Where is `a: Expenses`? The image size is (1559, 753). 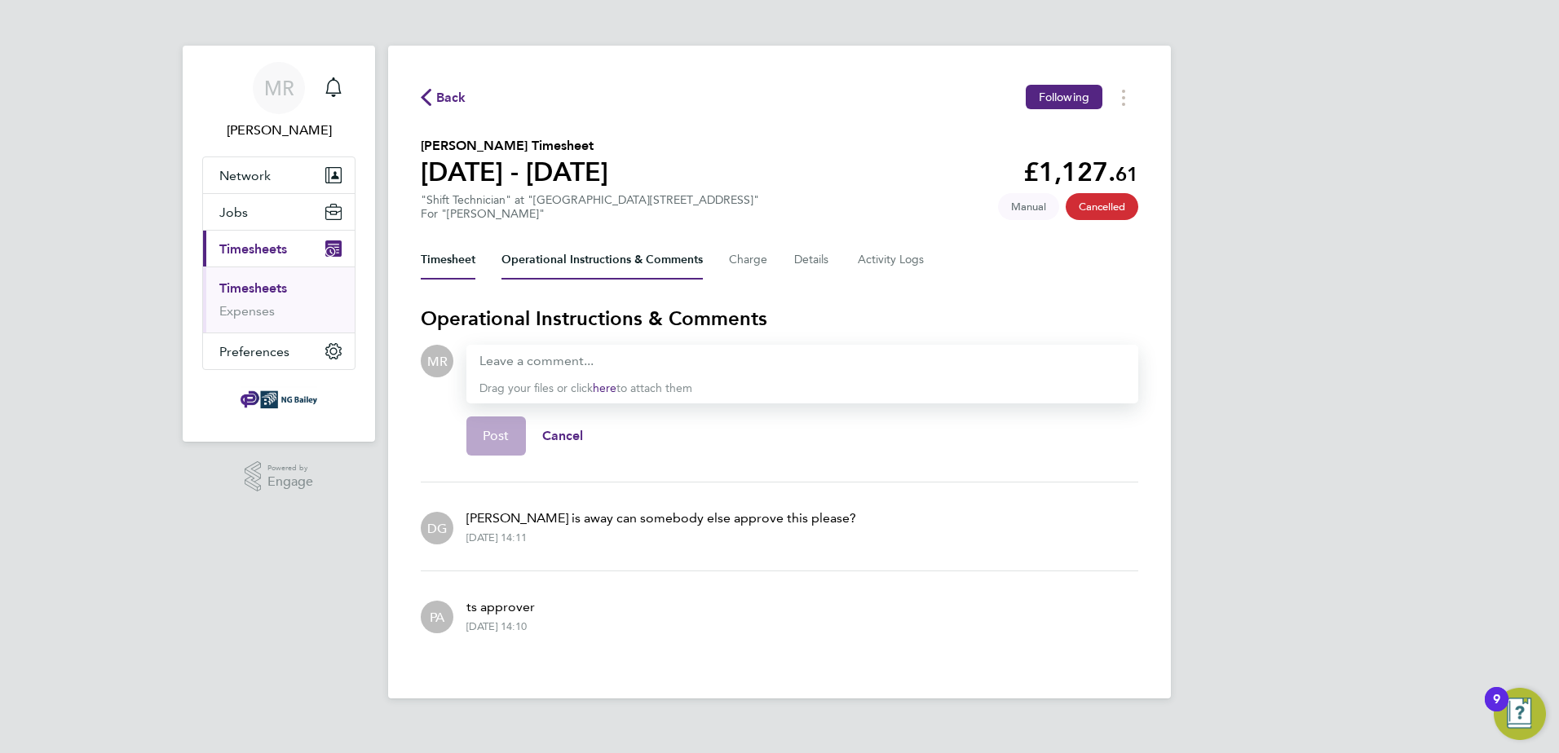
a: Expenses is located at coordinates (247, 311).